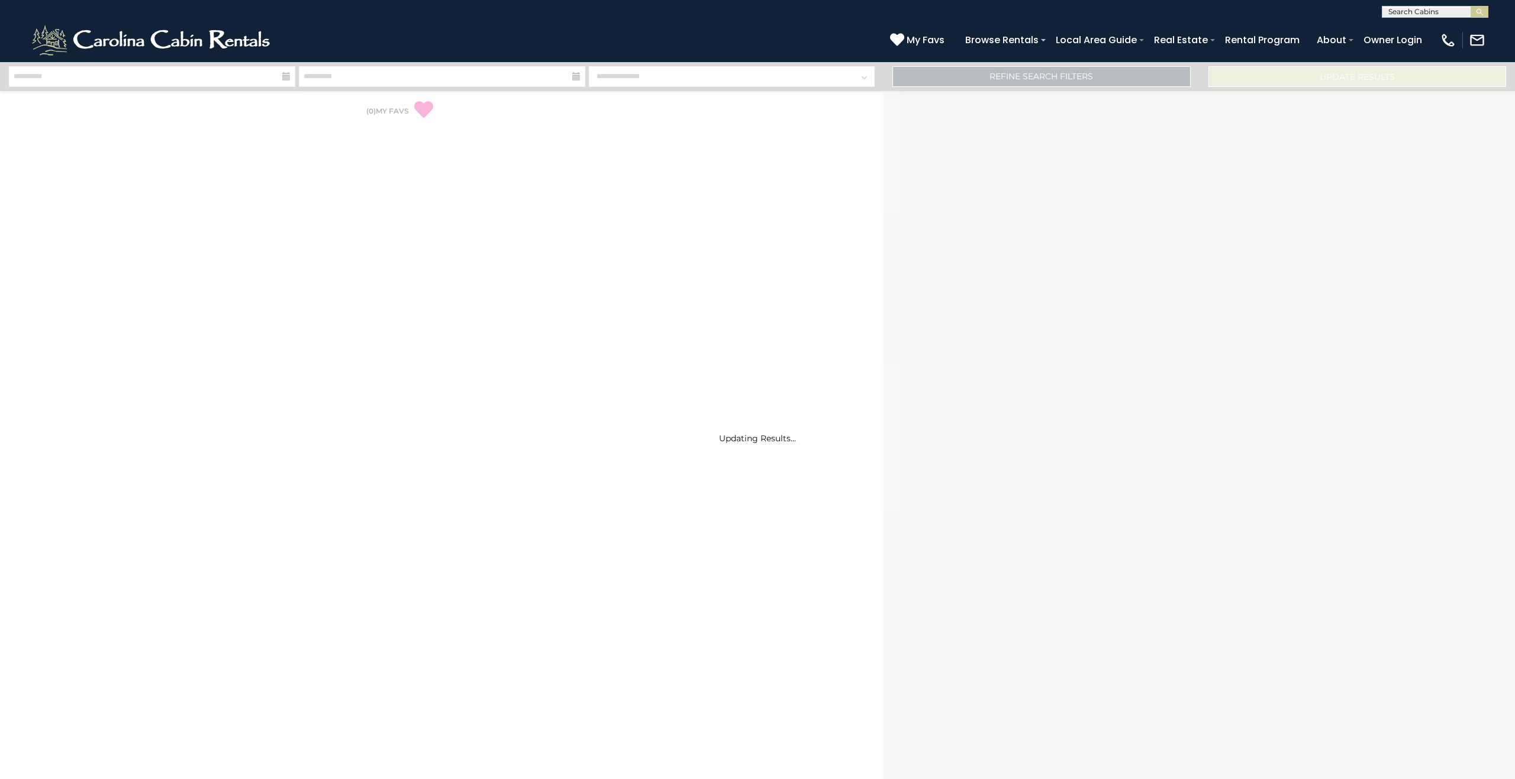 The width and height of the screenshot is (1515, 779). I want to click on a: About, so click(1332, 40).